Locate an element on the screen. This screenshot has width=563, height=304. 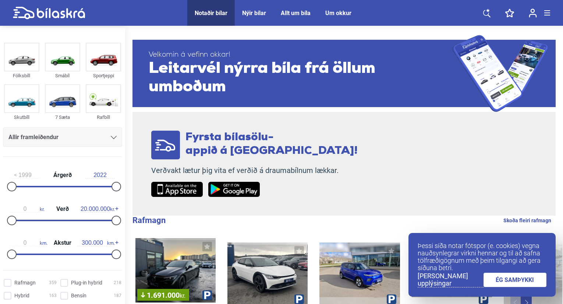
span: 359 is located at coordinates (53, 283).